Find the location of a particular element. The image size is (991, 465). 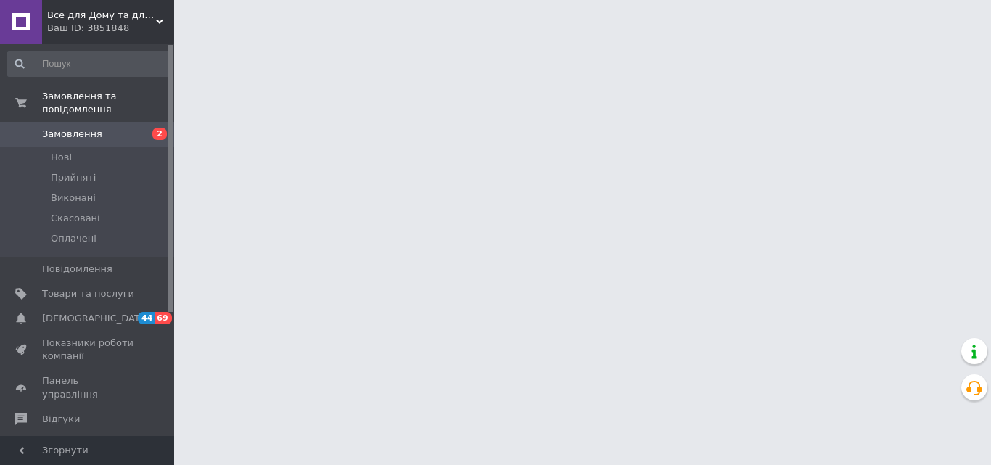

span: Замовлення та повідомлення is located at coordinates (108, 103).